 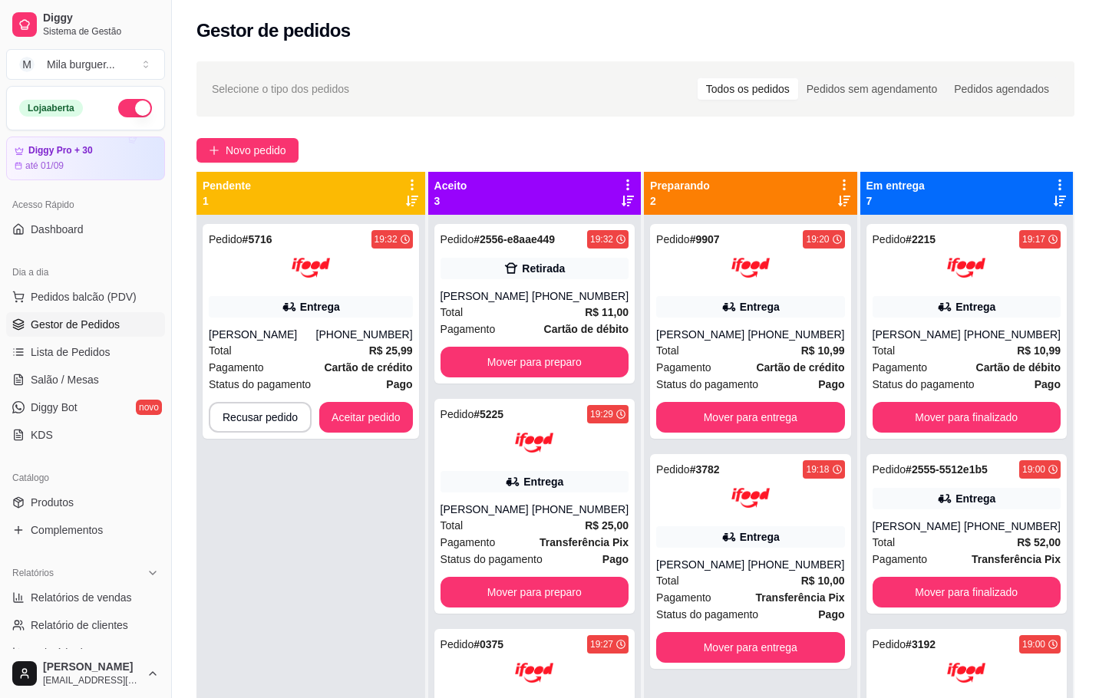 I want to click on strong: R$ 52,00, so click(x=1038, y=543).